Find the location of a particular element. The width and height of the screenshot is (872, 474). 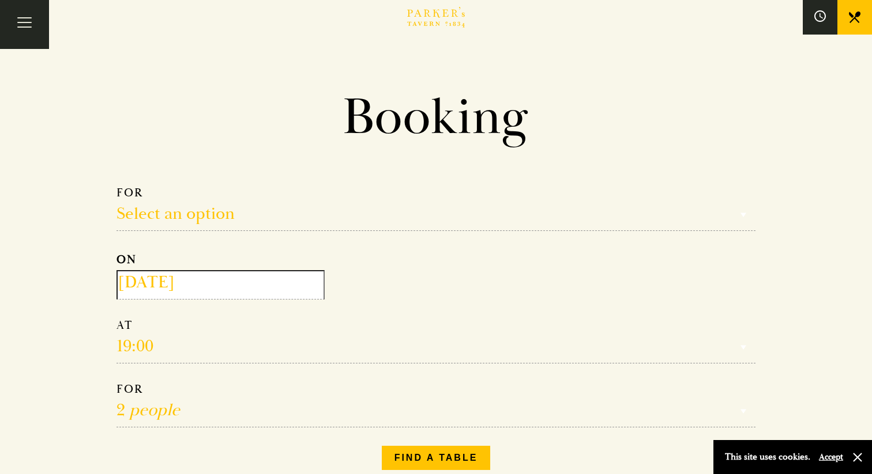

p: This site uses cookies. is located at coordinates (767, 457).